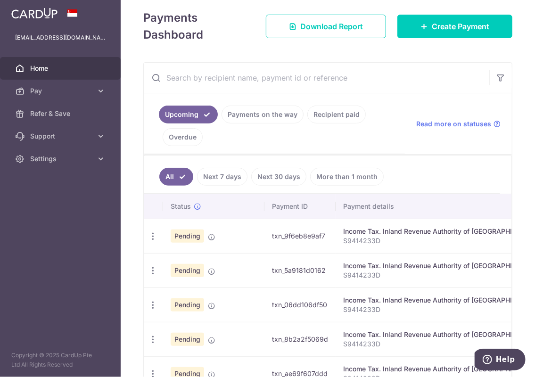 The image size is (535, 377). What do you see at coordinates (262, 115) in the screenshot?
I see `a: Payments on the way` at bounding box center [262, 115].